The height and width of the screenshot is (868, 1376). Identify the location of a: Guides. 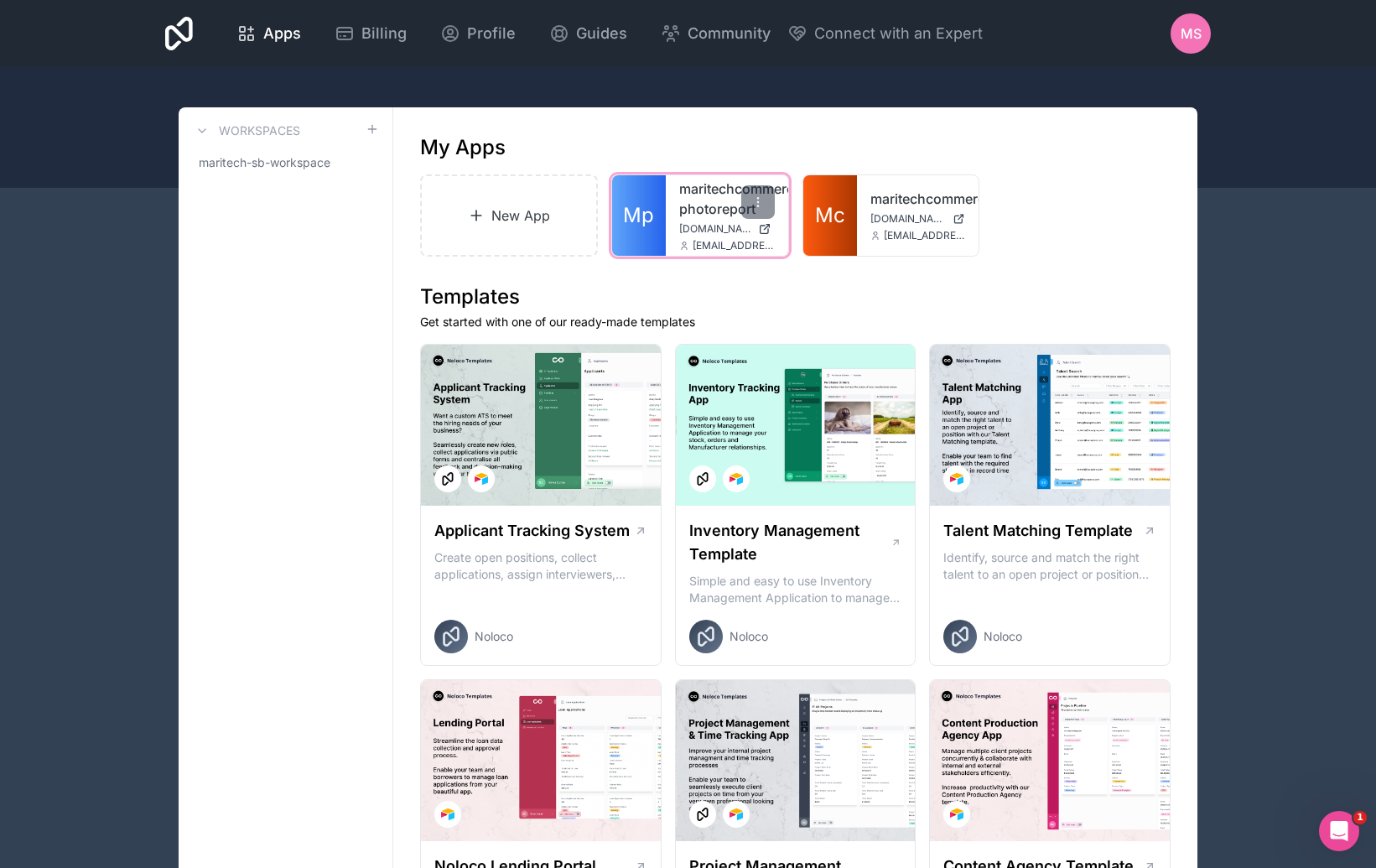
(587, 33).